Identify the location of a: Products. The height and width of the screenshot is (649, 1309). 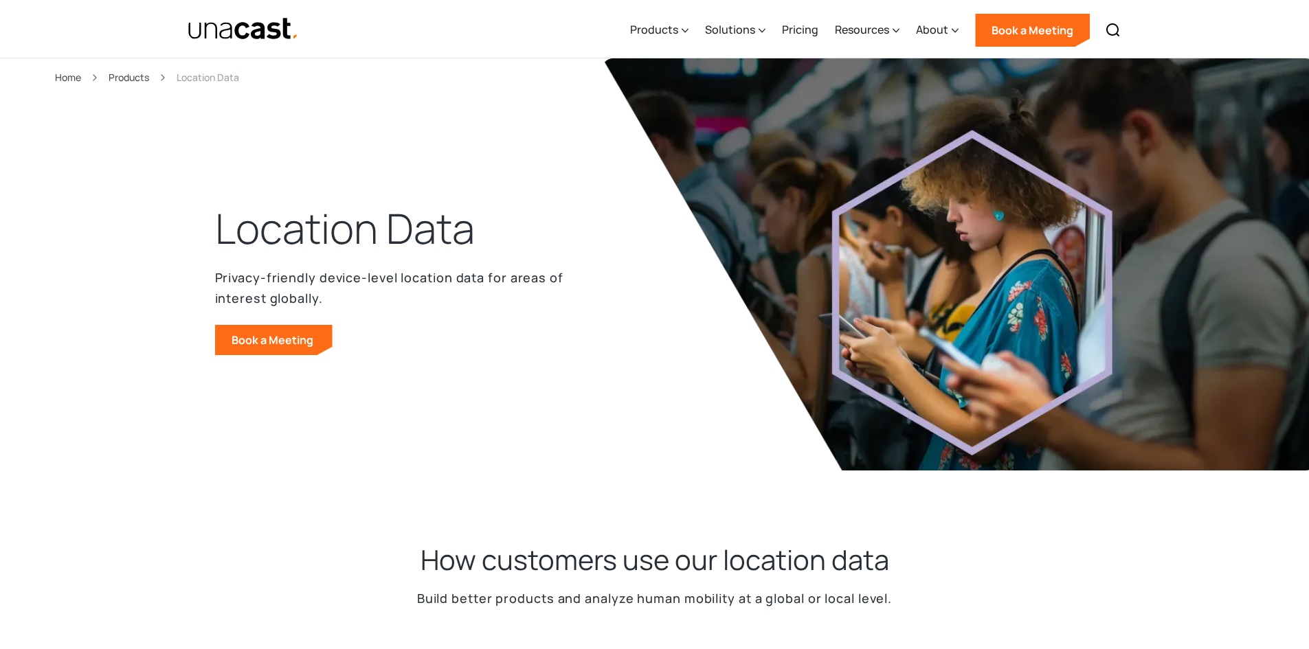
(128, 77).